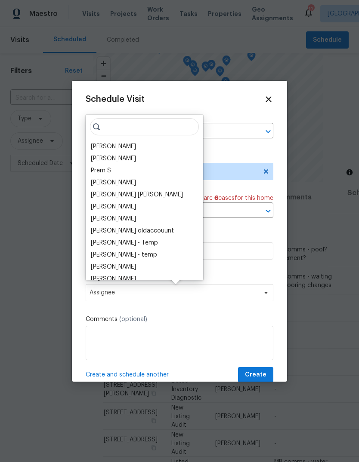  What do you see at coordinates (256, 375) in the screenshot?
I see `span: Create` at bounding box center [256, 375].